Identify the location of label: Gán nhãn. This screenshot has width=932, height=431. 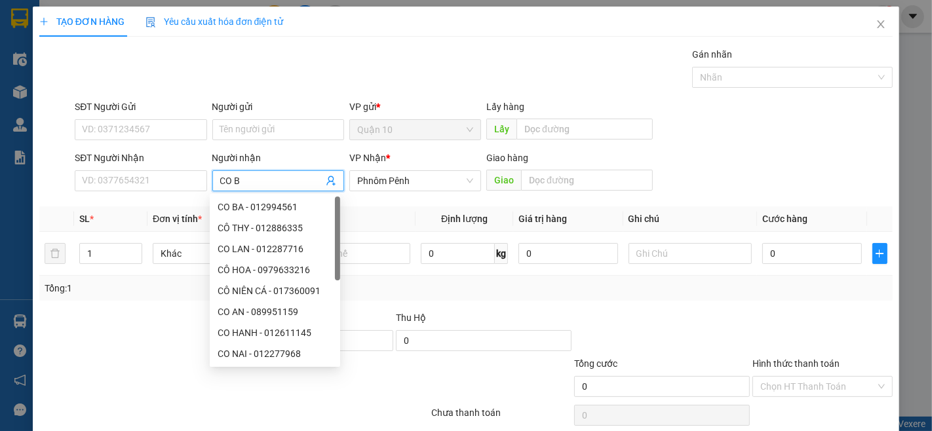
(712, 54).